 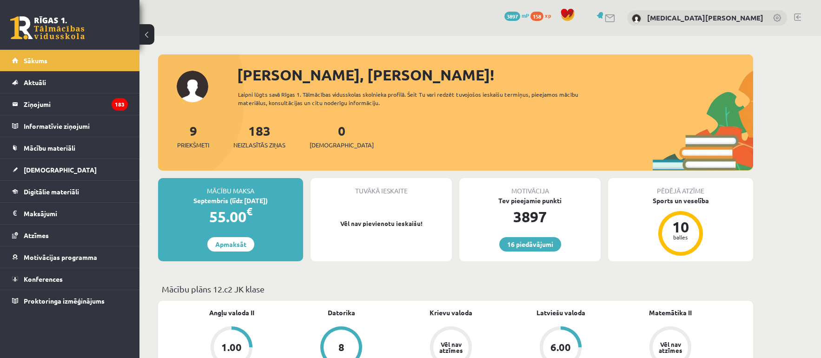 What do you see at coordinates (70, 213) in the screenshot?
I see `a: Maksājumi` at bounding box center [70, 213].